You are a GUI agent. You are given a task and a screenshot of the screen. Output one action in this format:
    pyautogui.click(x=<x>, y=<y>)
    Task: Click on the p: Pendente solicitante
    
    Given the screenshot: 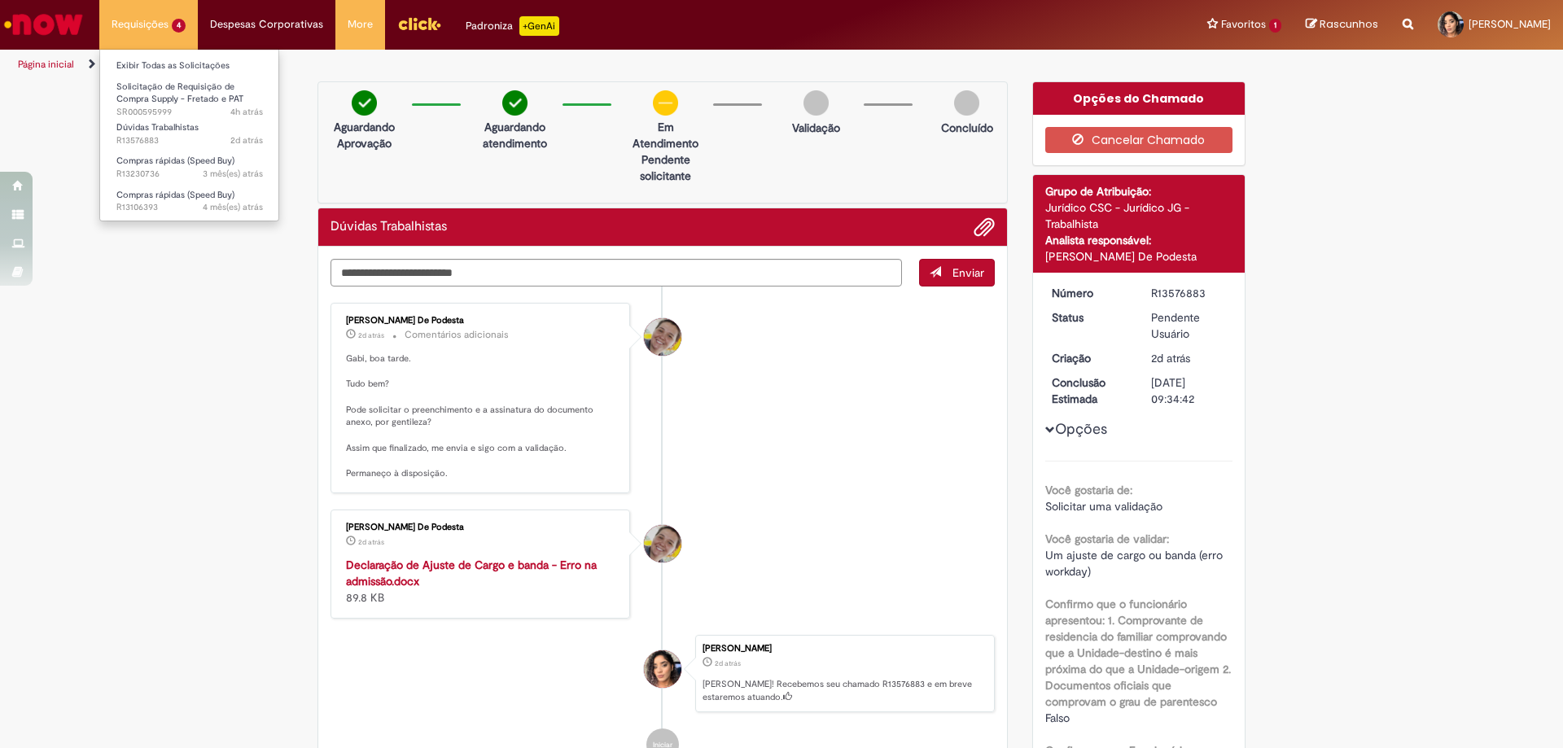 What is the action you would take?
    pyautogui.click(x=665, y=168)
    